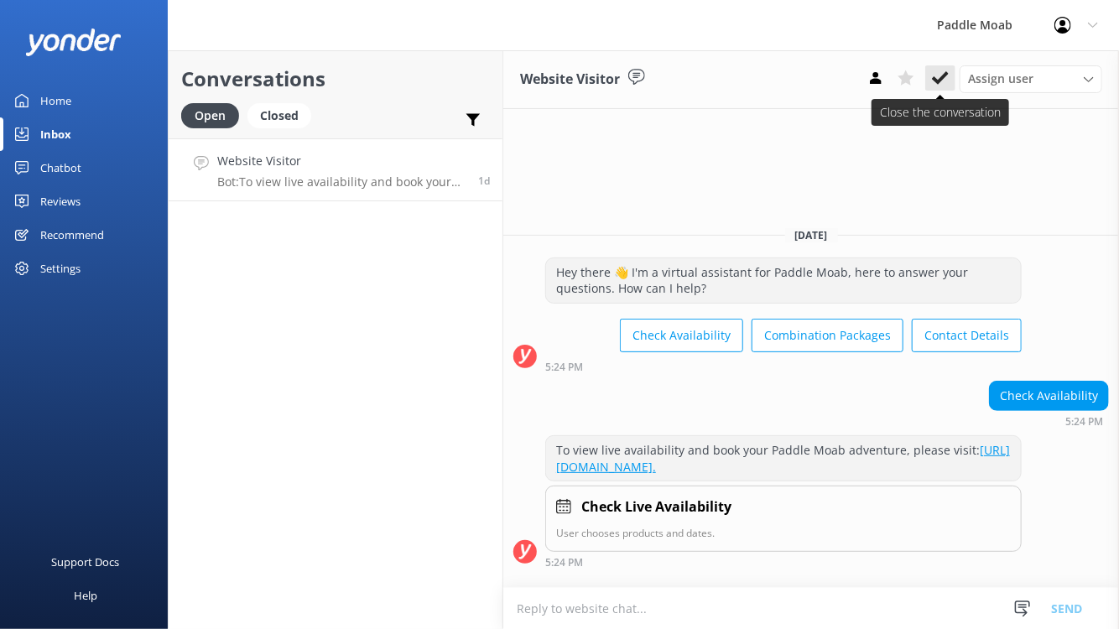 The image size is (1119, 629). Describe the element at coordinates (60, 168) in the screenshot. I see `div: Chatbot` at that location.